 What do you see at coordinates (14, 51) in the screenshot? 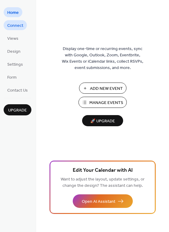
I see `a: Design` at bounding box center [14, 51].